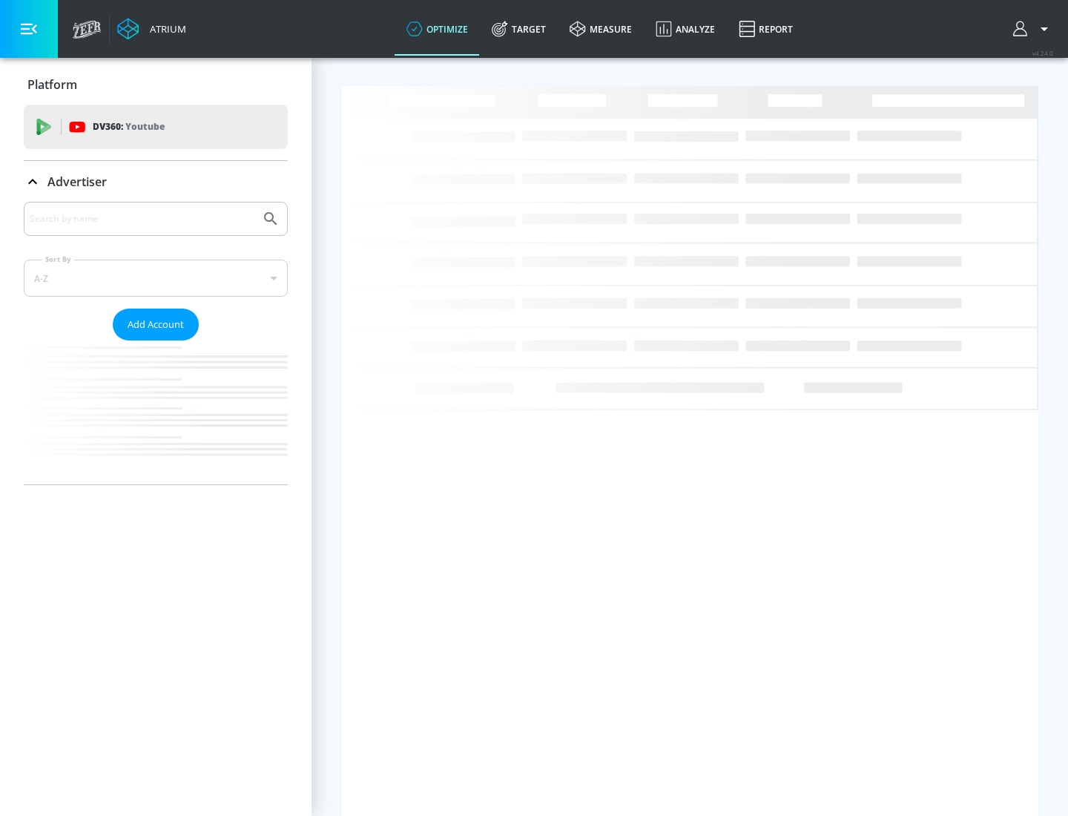  I want to click on a: Analyze, so click(686, 29).